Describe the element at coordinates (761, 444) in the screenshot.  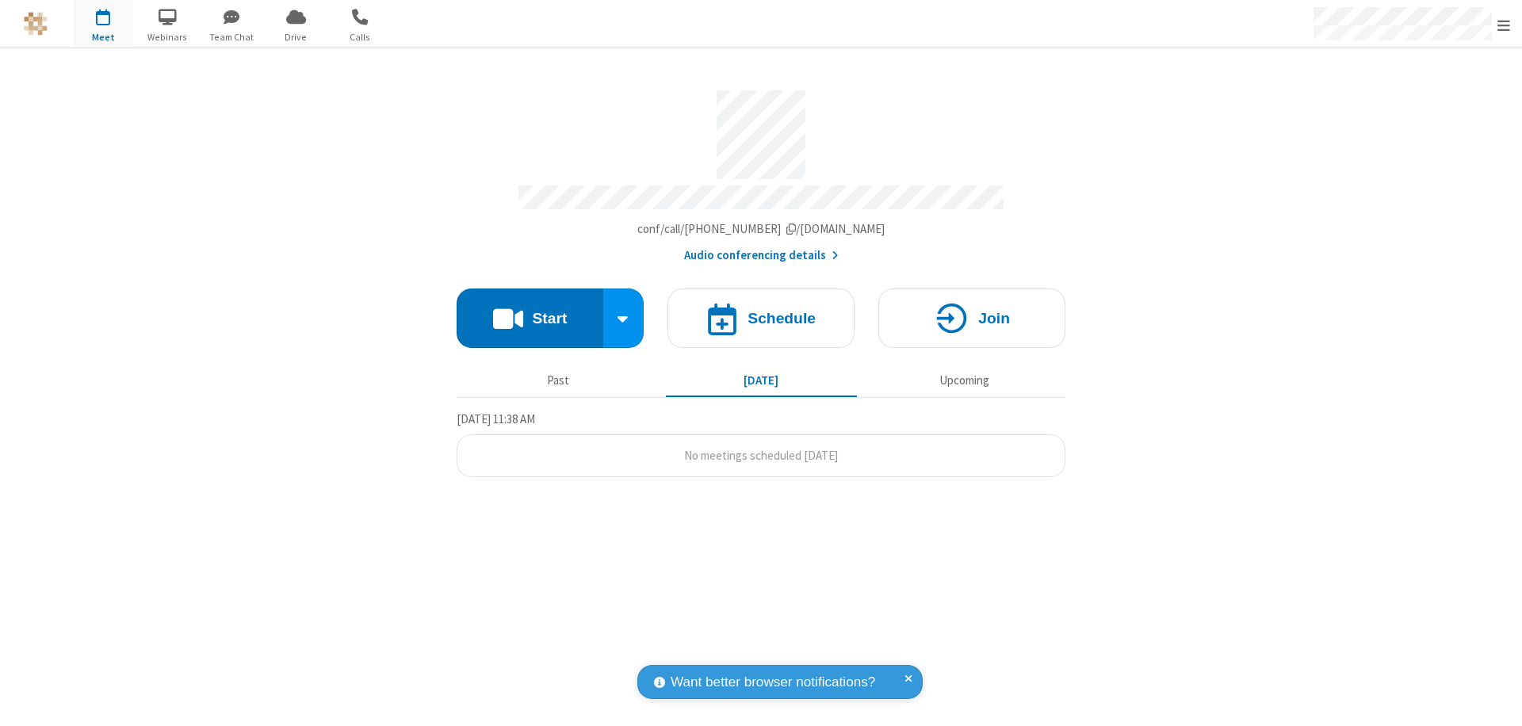
I see `section: Today's Meetings` at that location.